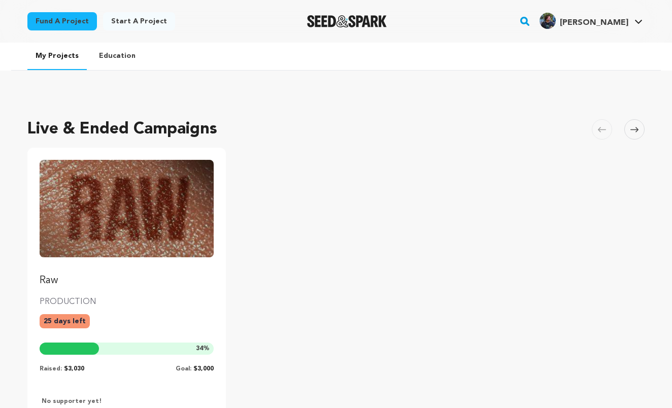  What do you see at coordinates (126, 281) in the screenshot?
I see `p: Raw` at bounding box center [126, 281].